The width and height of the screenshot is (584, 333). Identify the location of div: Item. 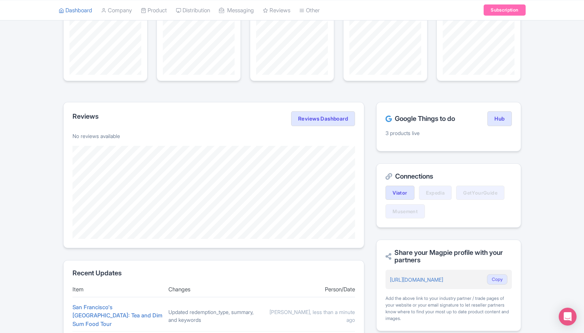
(118, 289).